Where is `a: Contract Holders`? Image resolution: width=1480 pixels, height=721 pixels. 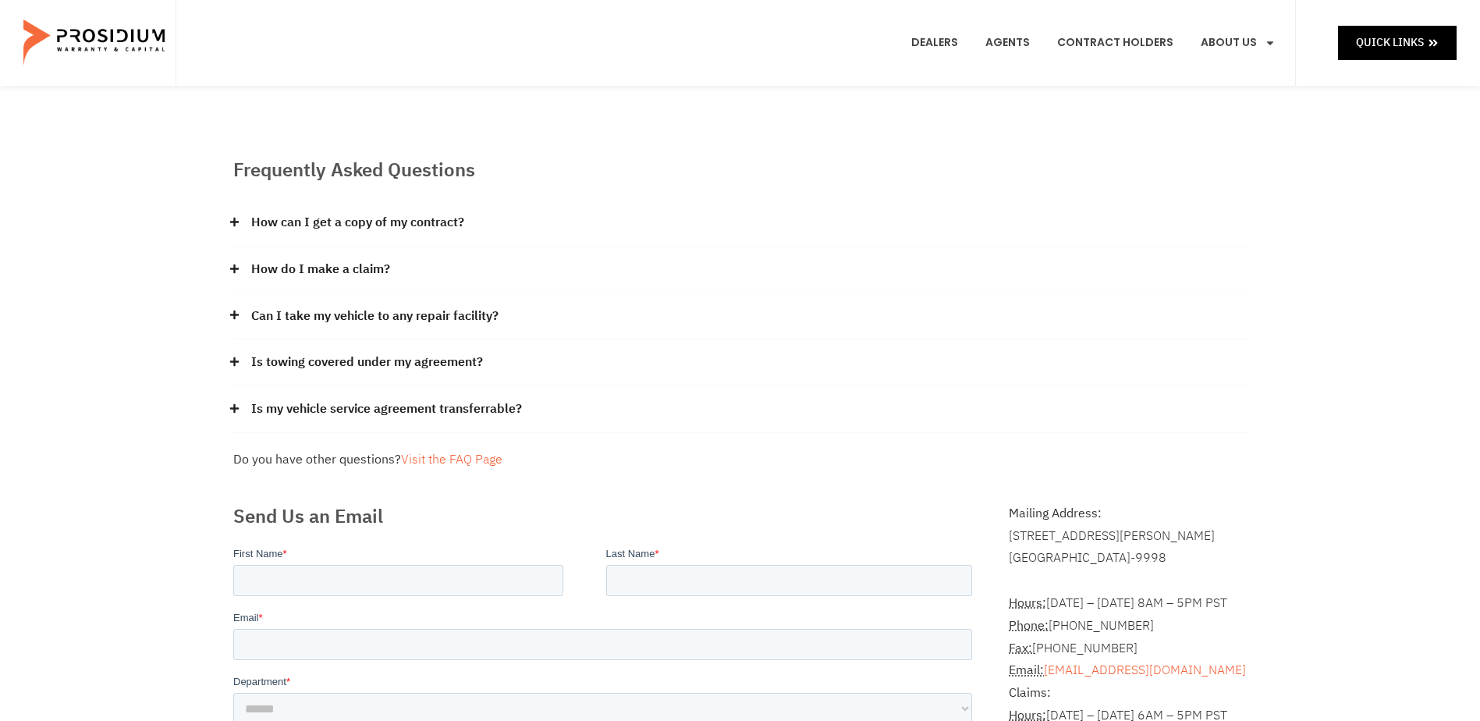 a: Contract Holders is located at coordinates (1115, 43).